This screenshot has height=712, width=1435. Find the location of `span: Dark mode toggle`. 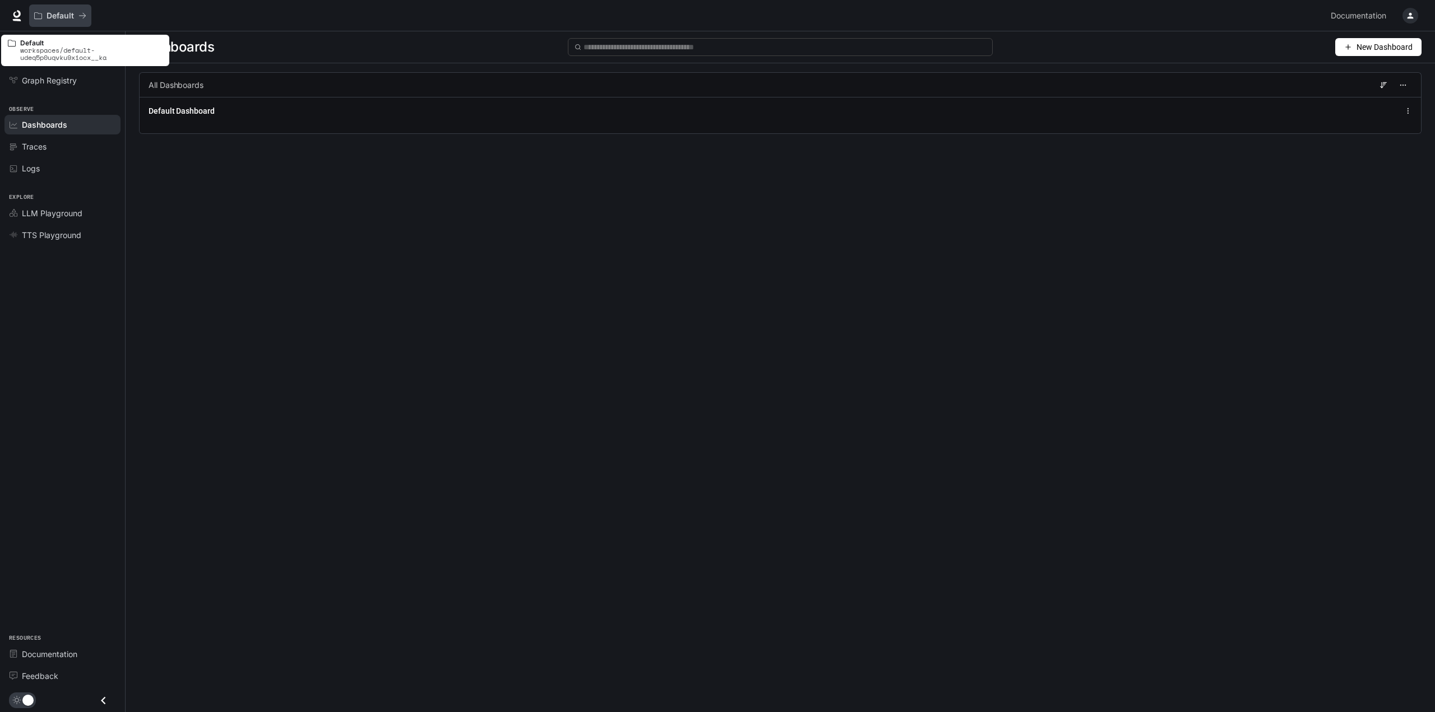

span: Dark mode toggle is located at coordinates (28, 700).